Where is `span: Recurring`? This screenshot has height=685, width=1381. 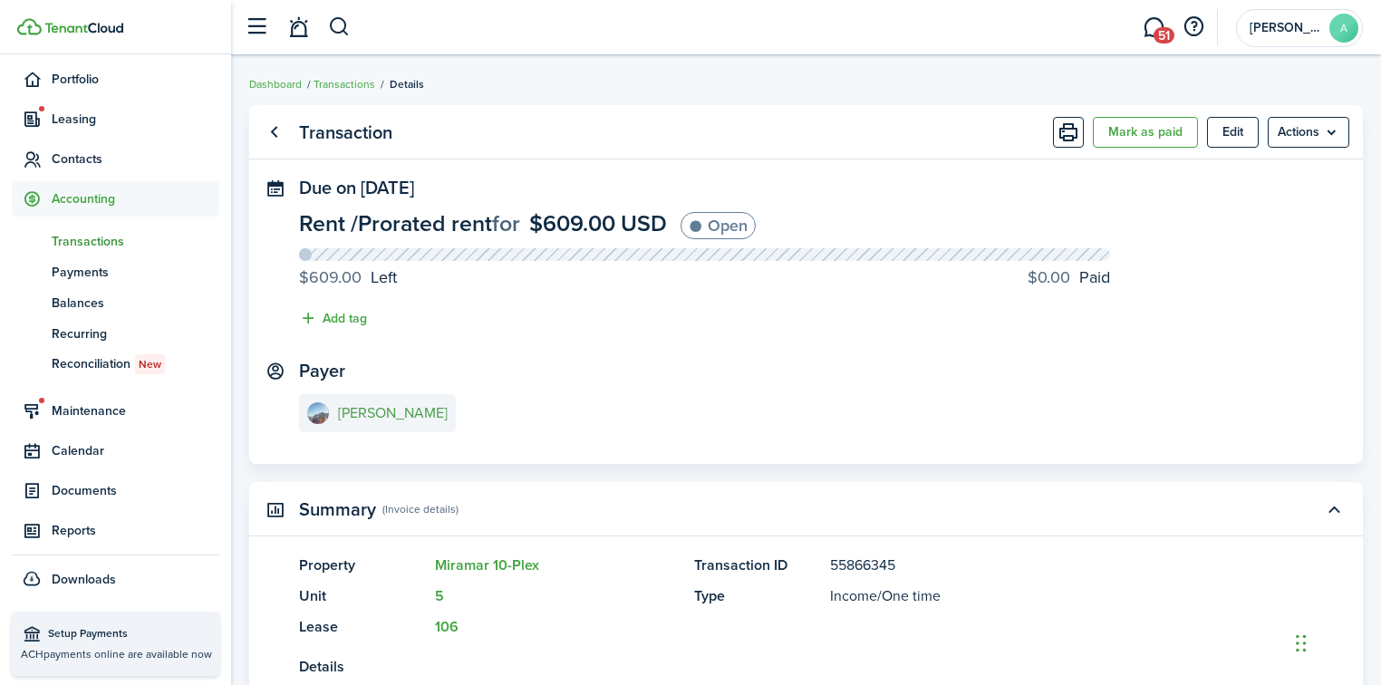 span: Recurring is located at coordinates (135, 333).